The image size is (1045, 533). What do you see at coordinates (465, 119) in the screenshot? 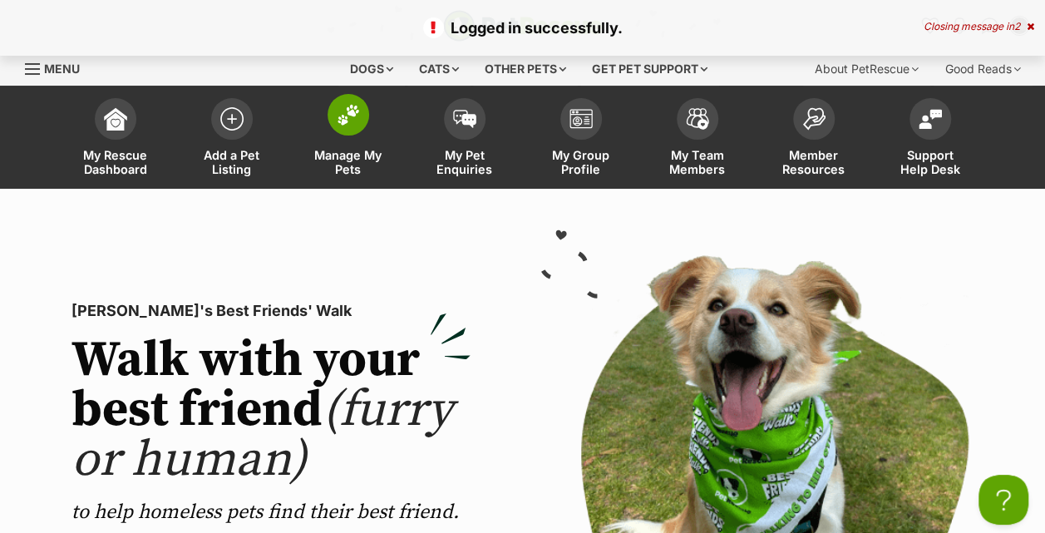
I see `img: pet-enquiries-icon-7e3ad2cf08bfb03b45e93fb7055b45f3efa6380592205ae92323e6603595dc1f.svg` at bounding box center [465, 119].